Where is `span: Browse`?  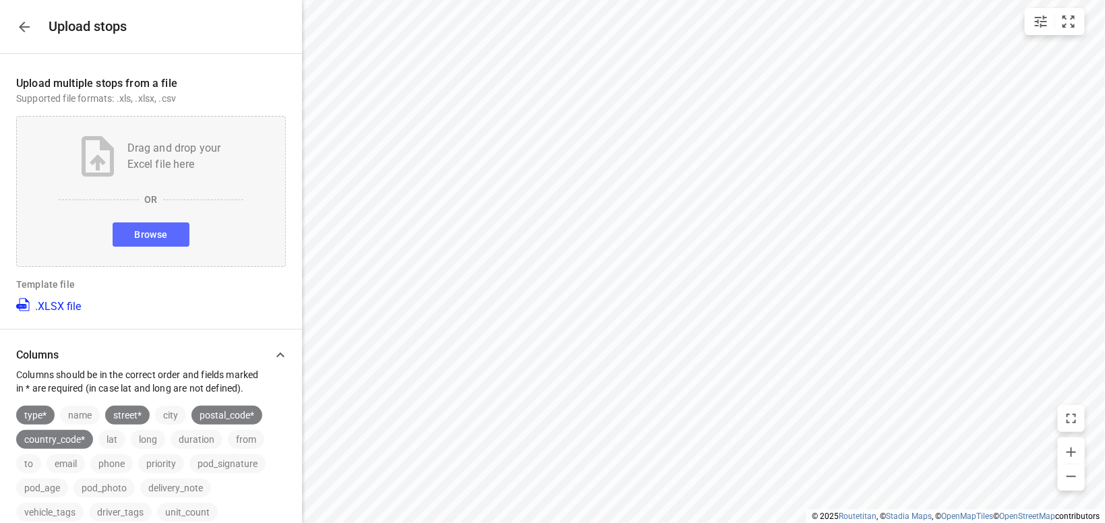
span: Browse is located at coordinates (150, 235).